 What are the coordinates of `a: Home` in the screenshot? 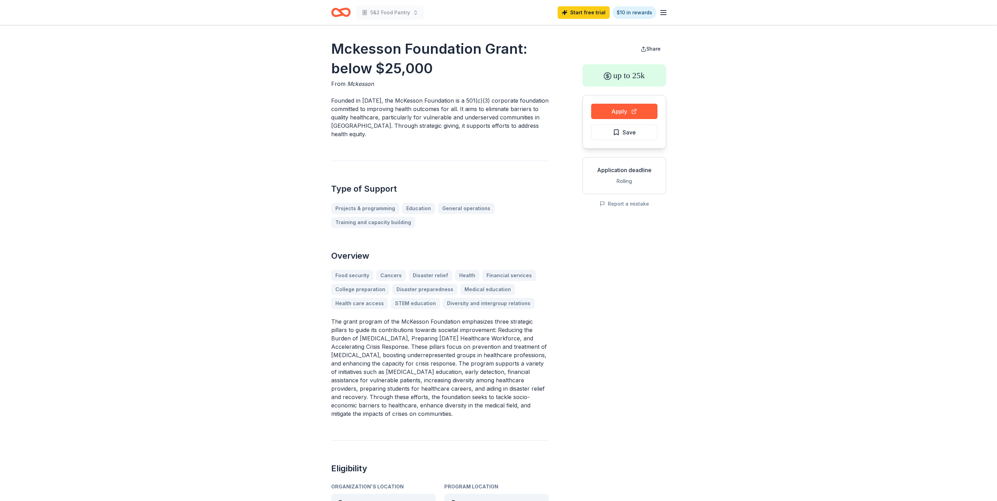 It's located at (341, 12).